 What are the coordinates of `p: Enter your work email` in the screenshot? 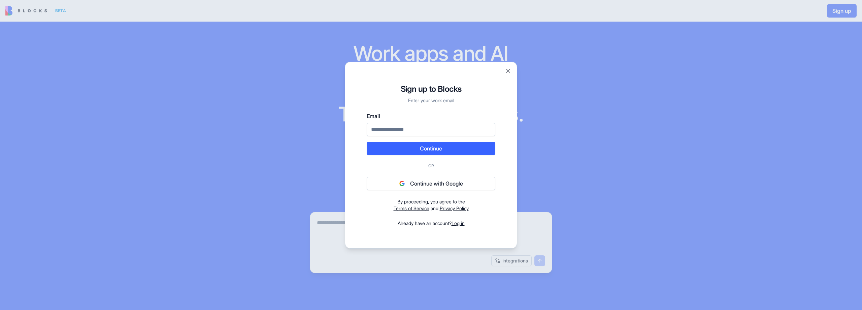 It's located at (431, 100).